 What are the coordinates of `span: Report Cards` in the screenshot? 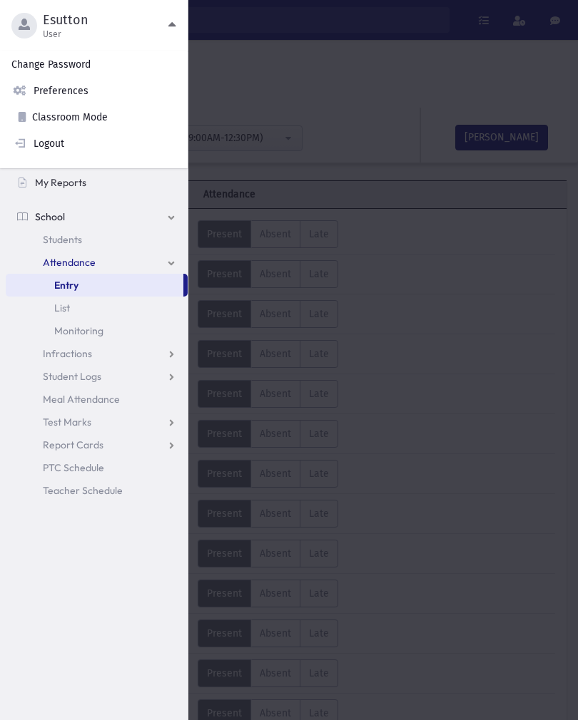 It's located at (73, 445).